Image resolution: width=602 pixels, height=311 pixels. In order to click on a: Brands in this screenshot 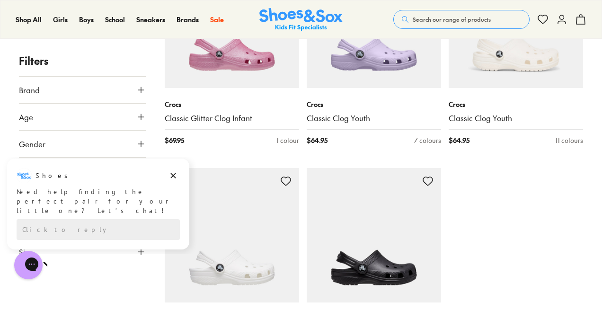, I will do `click(188, 19)`.